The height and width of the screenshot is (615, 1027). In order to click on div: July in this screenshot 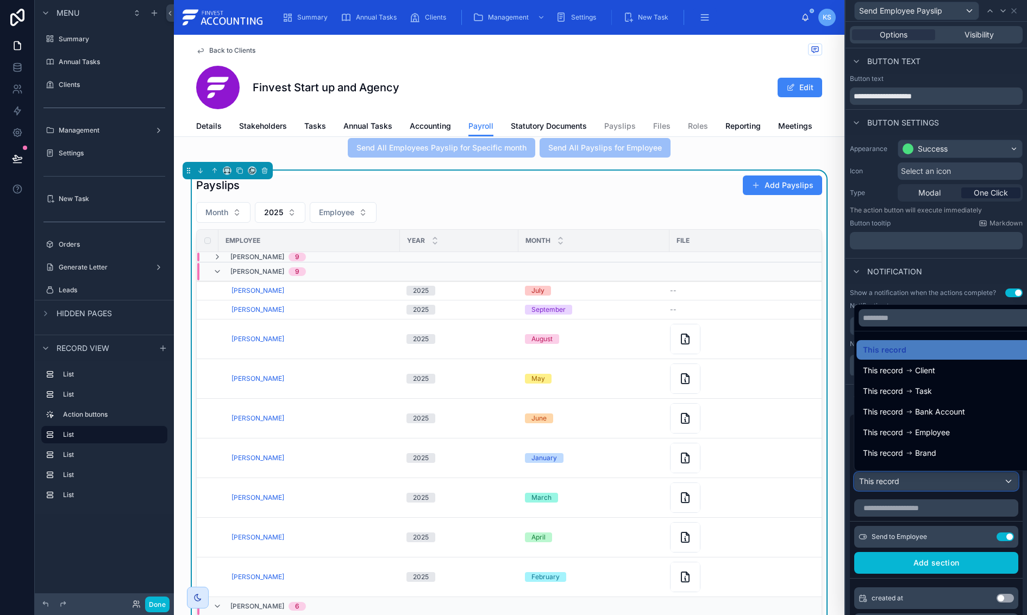, I will do `click(538, 291)`.